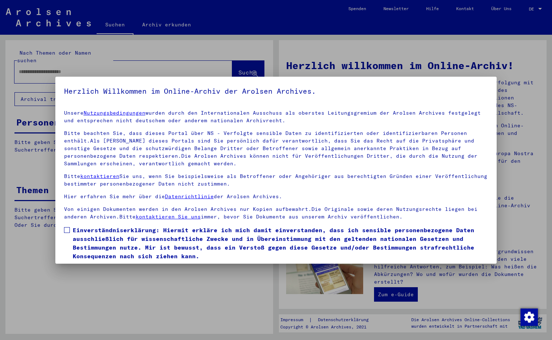 This screenshot has width=552, height=340. I want to click on a: Datenrichtlinie, so click(189, 196).